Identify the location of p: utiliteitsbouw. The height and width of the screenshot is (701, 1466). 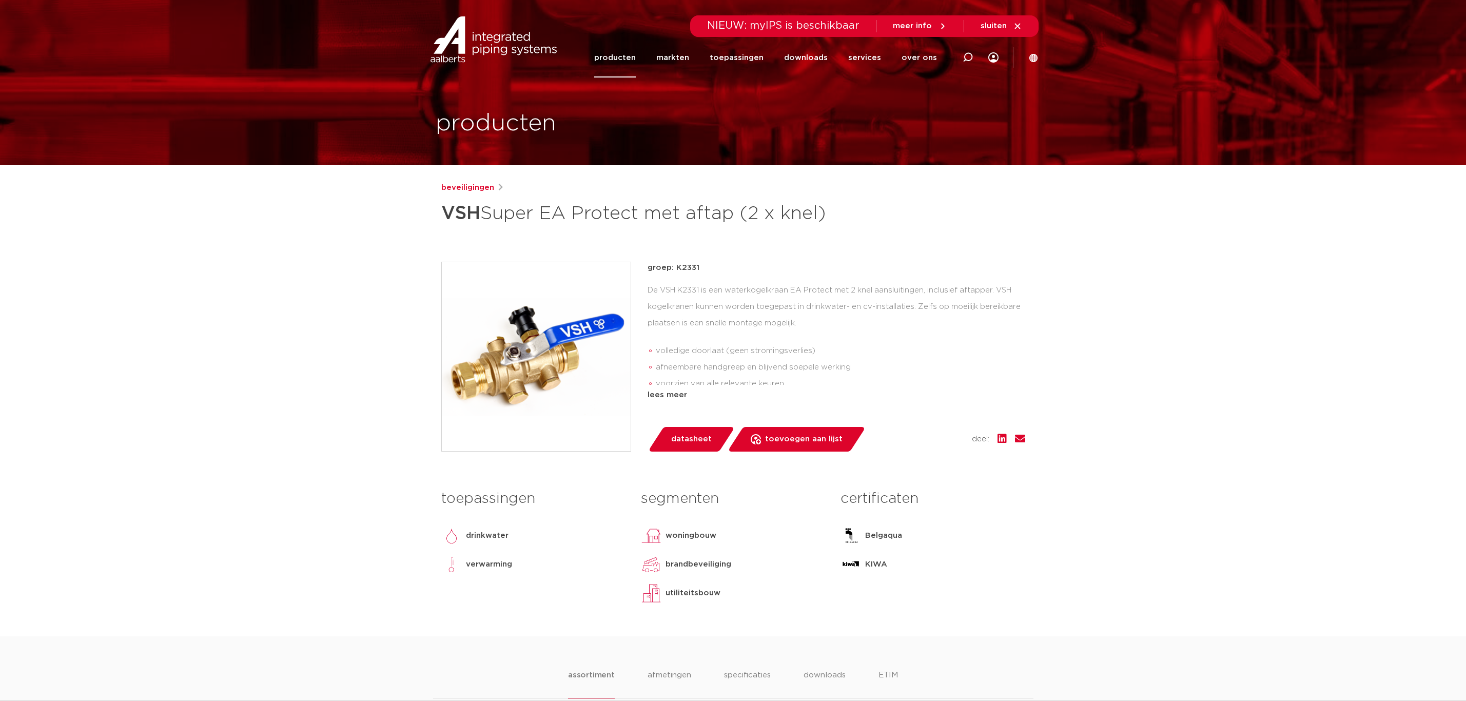
(693, 593).